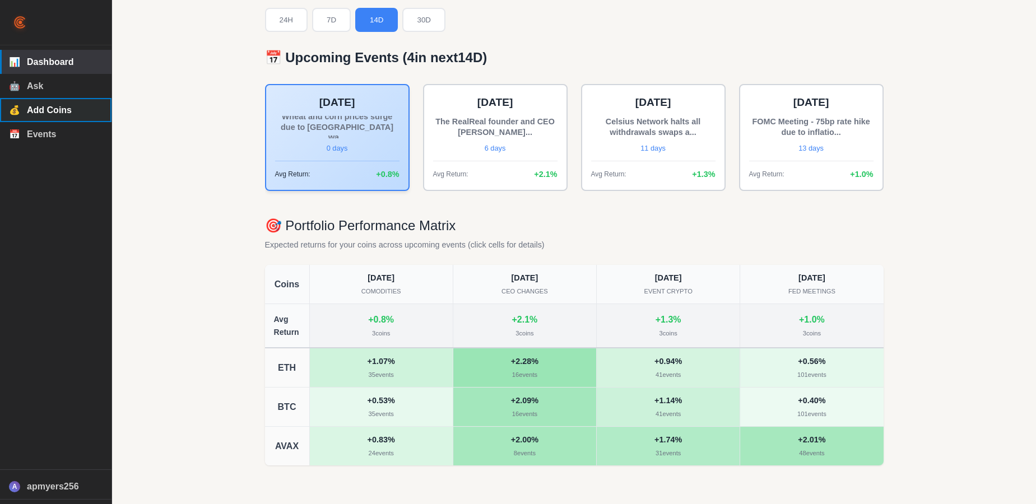 This screenshot has width=1036, height=504. Describe the element at coordinates (381, 292) in the screenshot. I see `div: COMODITIES` at that location.